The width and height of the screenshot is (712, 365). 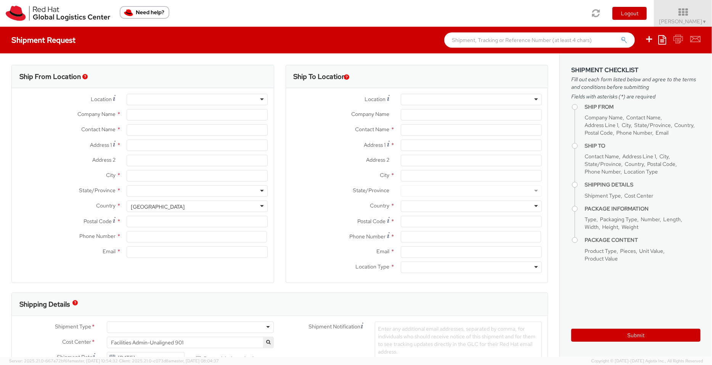 What do you see at coordinates (635, 335) in the screenshot?
I see `button: Submit` at bounding box center [635, 335].